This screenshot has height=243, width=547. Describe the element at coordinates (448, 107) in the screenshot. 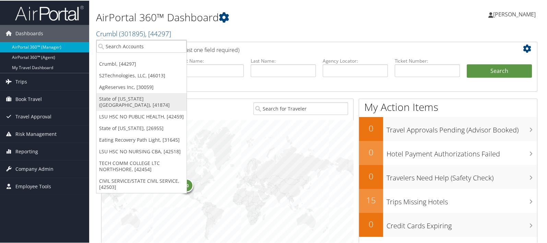

I see `h1: My Action Items` at that location.